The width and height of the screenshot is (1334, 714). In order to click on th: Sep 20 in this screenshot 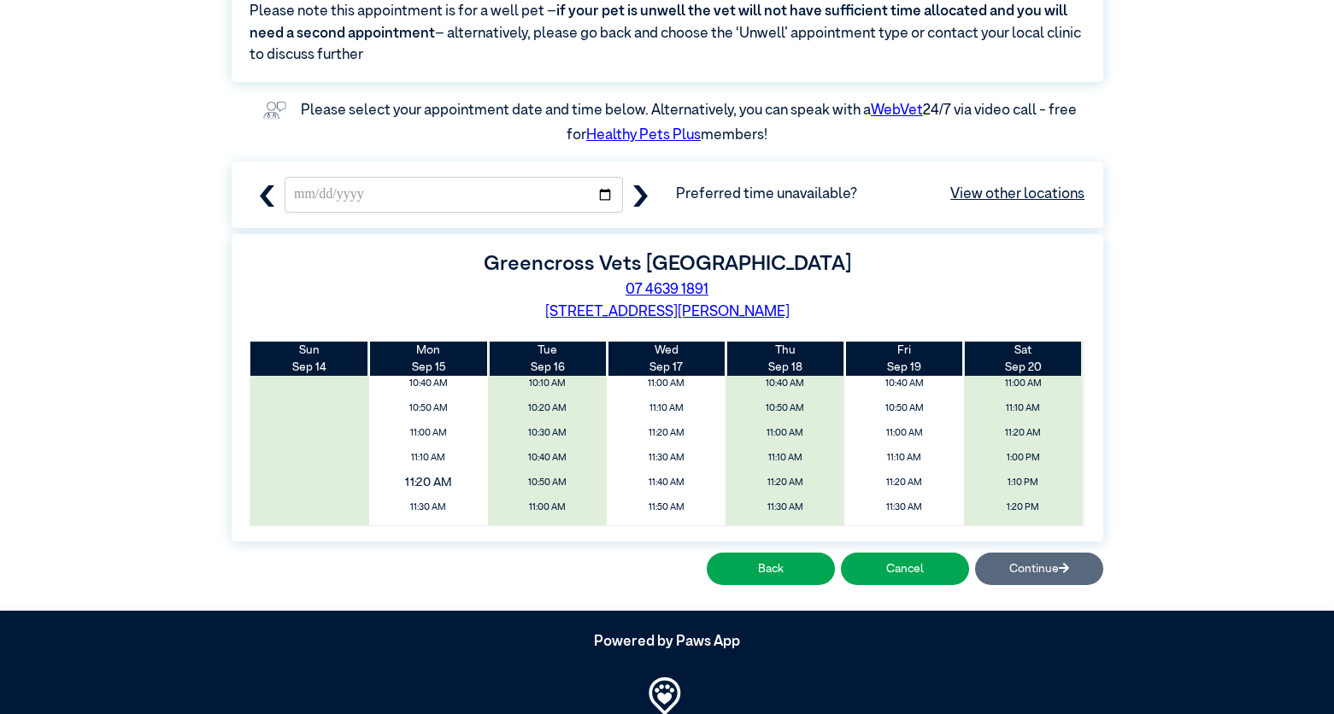, I will do `click(1023, 359)`.